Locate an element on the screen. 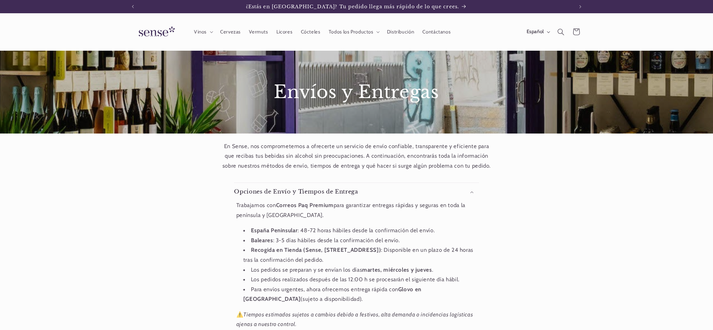 This screenshot has width=713, height=330. em: Tiempos estimados sujetos a cambios debido a festivos, alta demanda o incidencias logísticas ajen... is located at coordinates (355, 319).